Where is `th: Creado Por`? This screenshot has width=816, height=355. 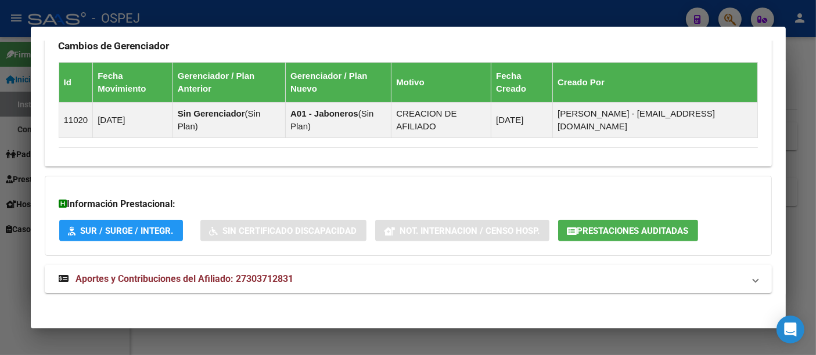 th: Creado Por is located at coordinates (655, 82).